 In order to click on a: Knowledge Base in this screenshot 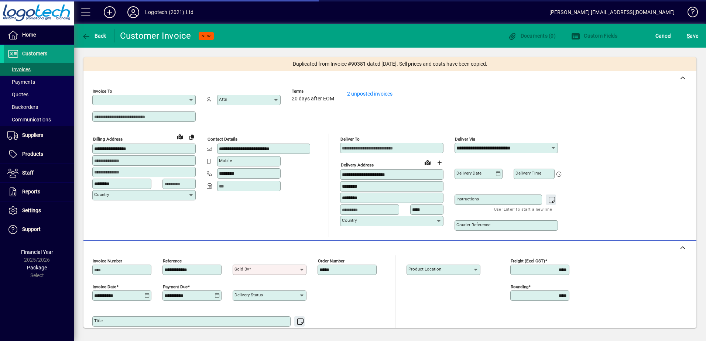, I will do `click(690, 13)`.